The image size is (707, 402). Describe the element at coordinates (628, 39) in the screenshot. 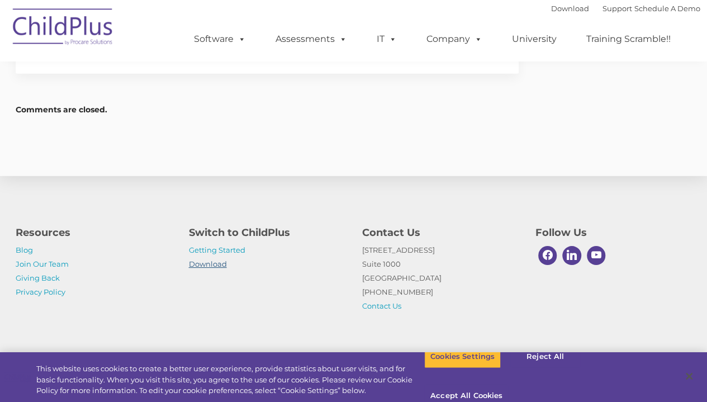

I see `a: Training Scramble!!` at that location.